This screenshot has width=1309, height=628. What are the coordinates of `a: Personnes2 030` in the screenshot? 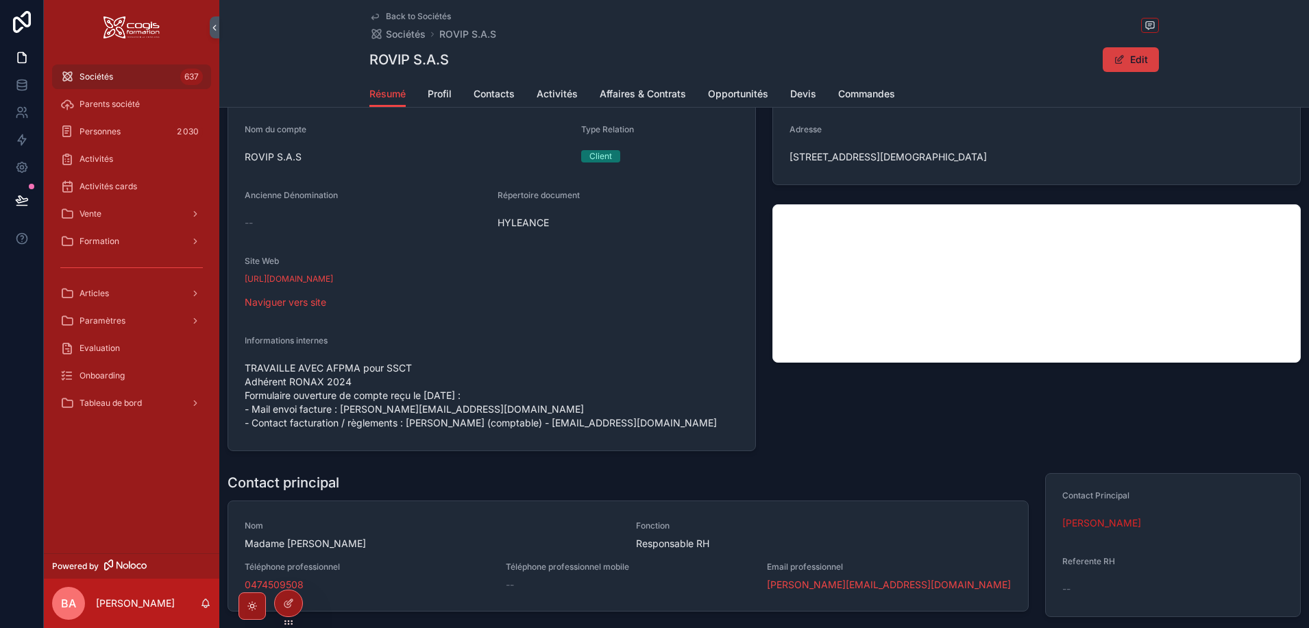 It's located at (132, 132).